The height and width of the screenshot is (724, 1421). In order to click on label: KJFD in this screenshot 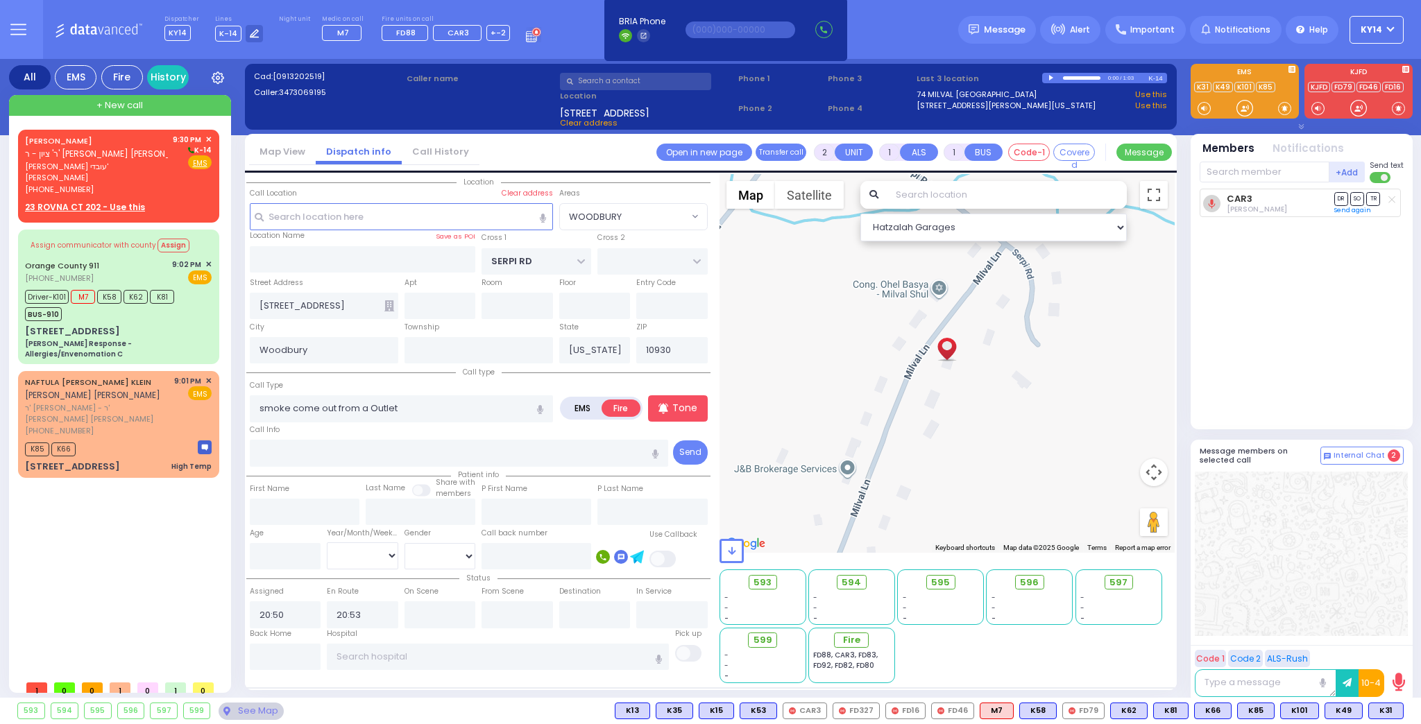, I will do `click(1358, 74)`.